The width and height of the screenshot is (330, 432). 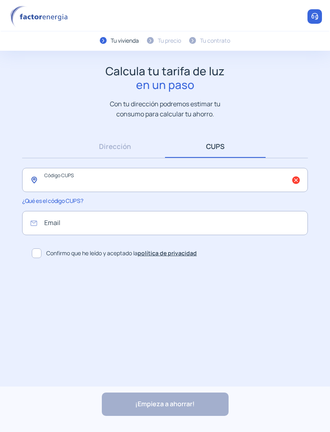 I want to click on span: ¿Qué es el código CUPS?, so click(x=52, y=200).